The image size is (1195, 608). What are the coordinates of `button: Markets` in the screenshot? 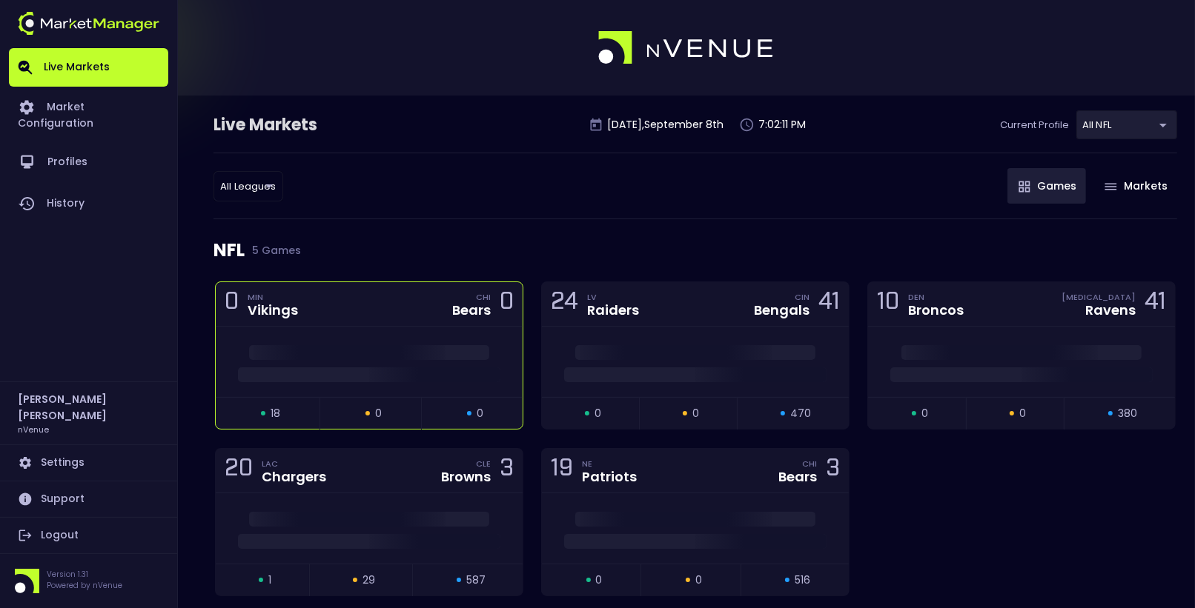 It's located at (1135, 186).